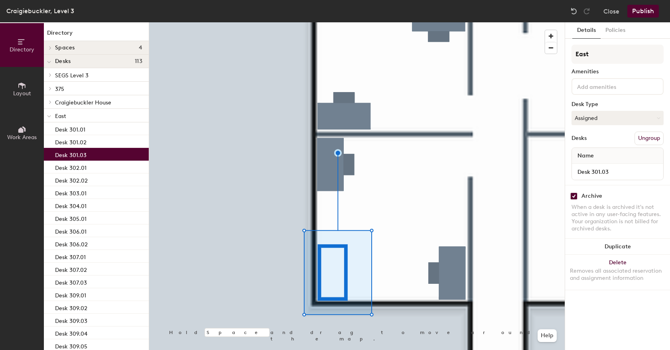 This screenshot has height=350, width=670. I want to click on input: Unnamed desk, so click(617, 172).